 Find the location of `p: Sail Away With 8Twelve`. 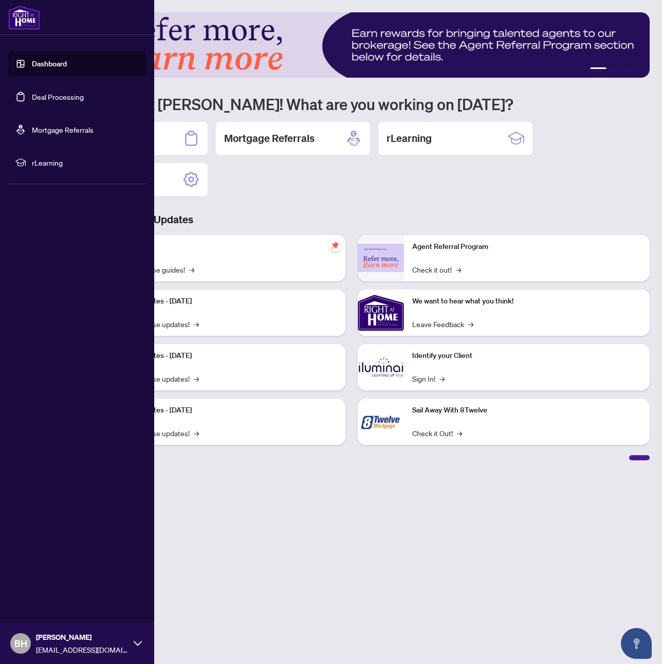

p: Sail Away With 8Twelve is located at coordinates (527, 410).